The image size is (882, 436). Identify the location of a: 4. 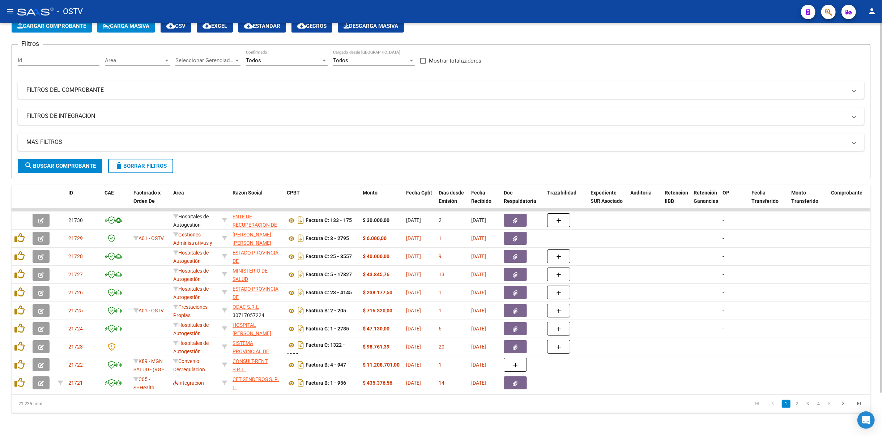
(819, 404).